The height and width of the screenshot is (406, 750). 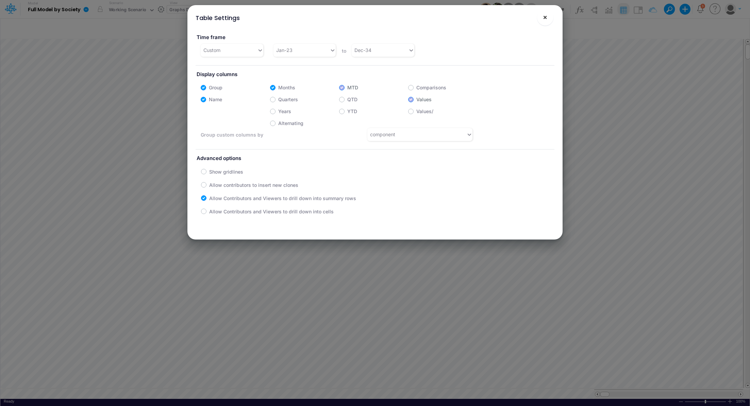 What do you see at coordinates (284, 50) in the screenshot?
I see `div: Jan-23` at bounding box center [284, 50].